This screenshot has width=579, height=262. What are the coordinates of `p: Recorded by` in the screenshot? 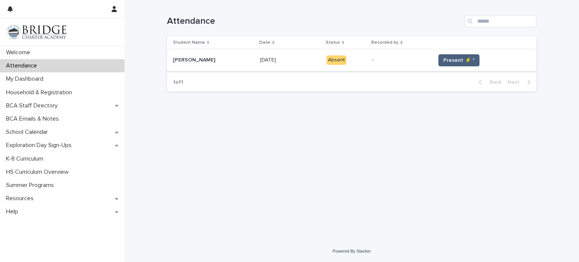 It's located at (385, 43).